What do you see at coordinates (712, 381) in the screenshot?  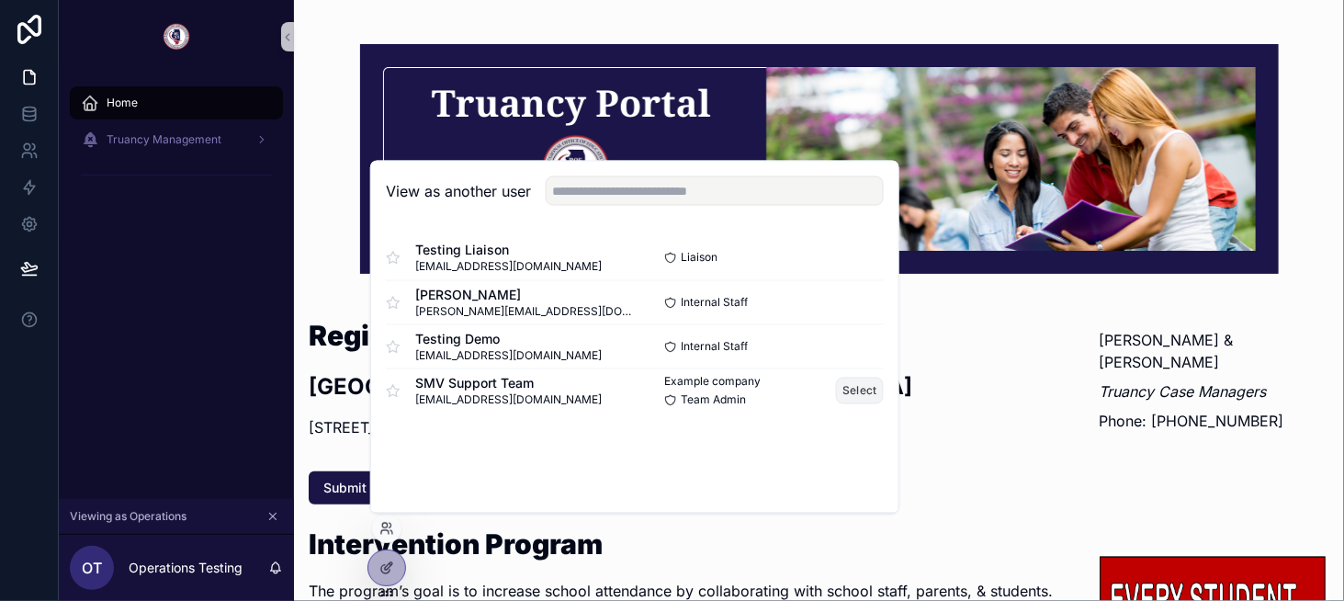 I see `span: Example company` at bounding box center [712, 381].